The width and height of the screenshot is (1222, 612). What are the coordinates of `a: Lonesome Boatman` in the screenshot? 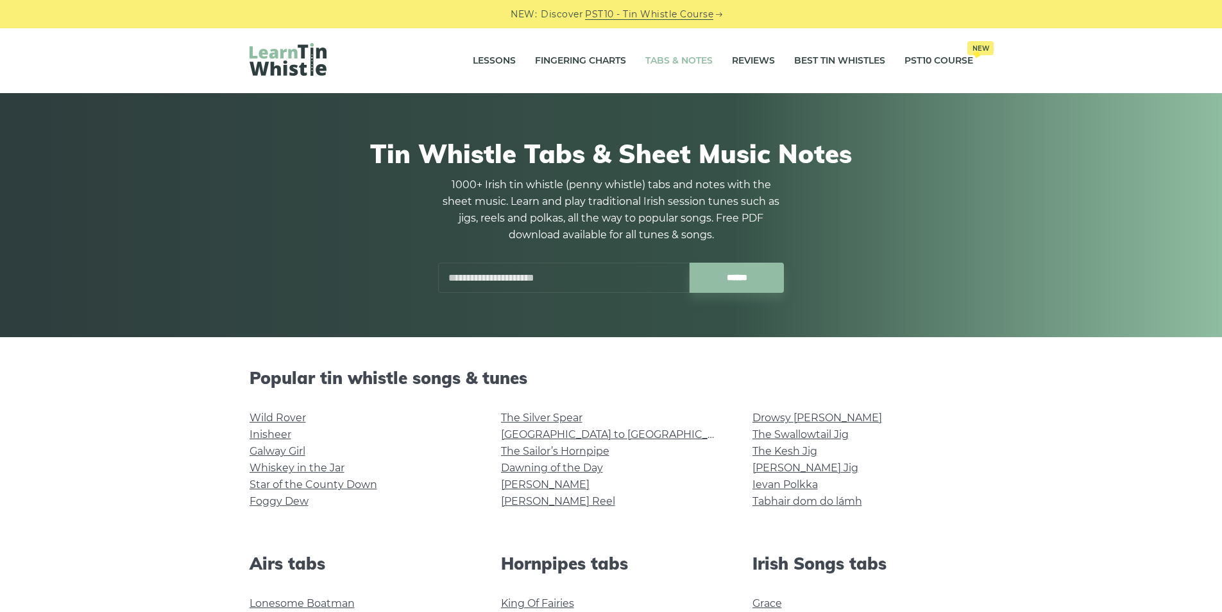 It's located at (302, 603).